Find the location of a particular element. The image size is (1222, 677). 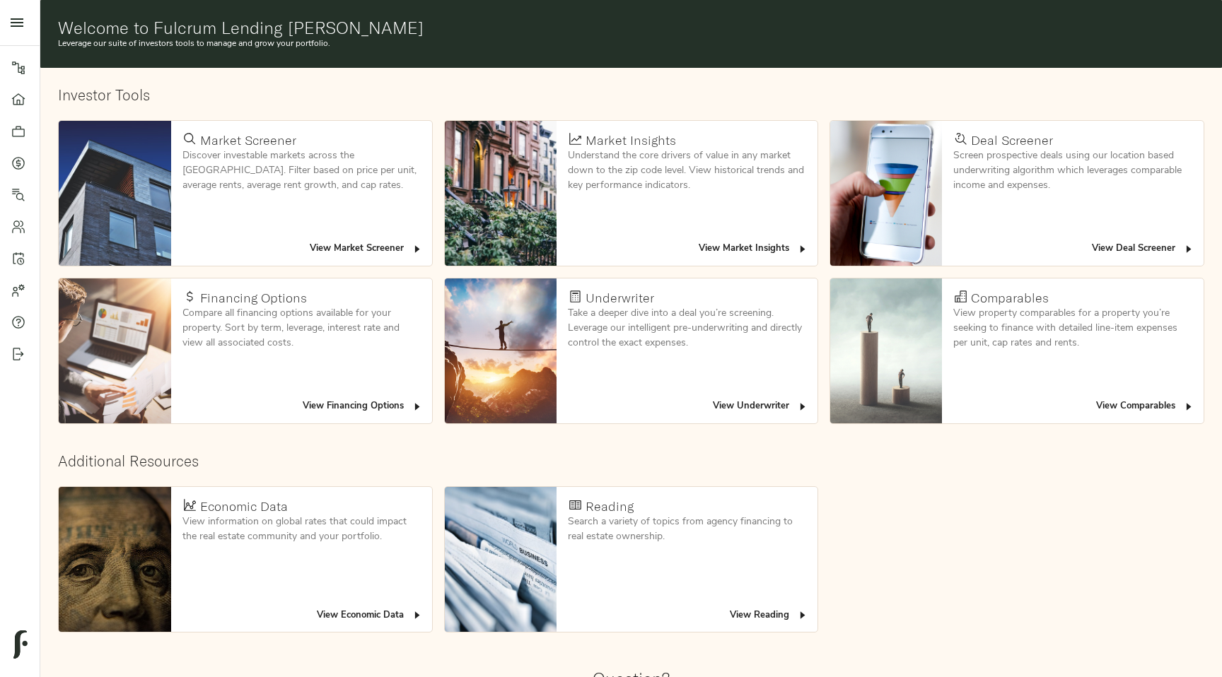

img: Financing Options is located at coordinates (115, 351).